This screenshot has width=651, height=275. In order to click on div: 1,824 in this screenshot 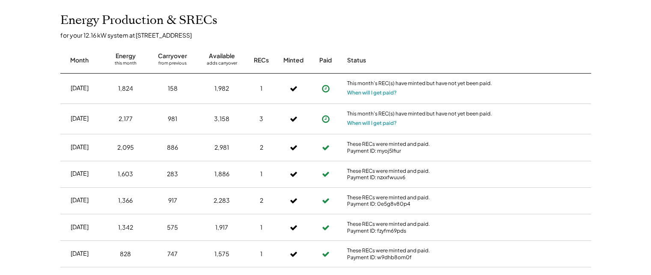, I will do `click(125, 89)`.